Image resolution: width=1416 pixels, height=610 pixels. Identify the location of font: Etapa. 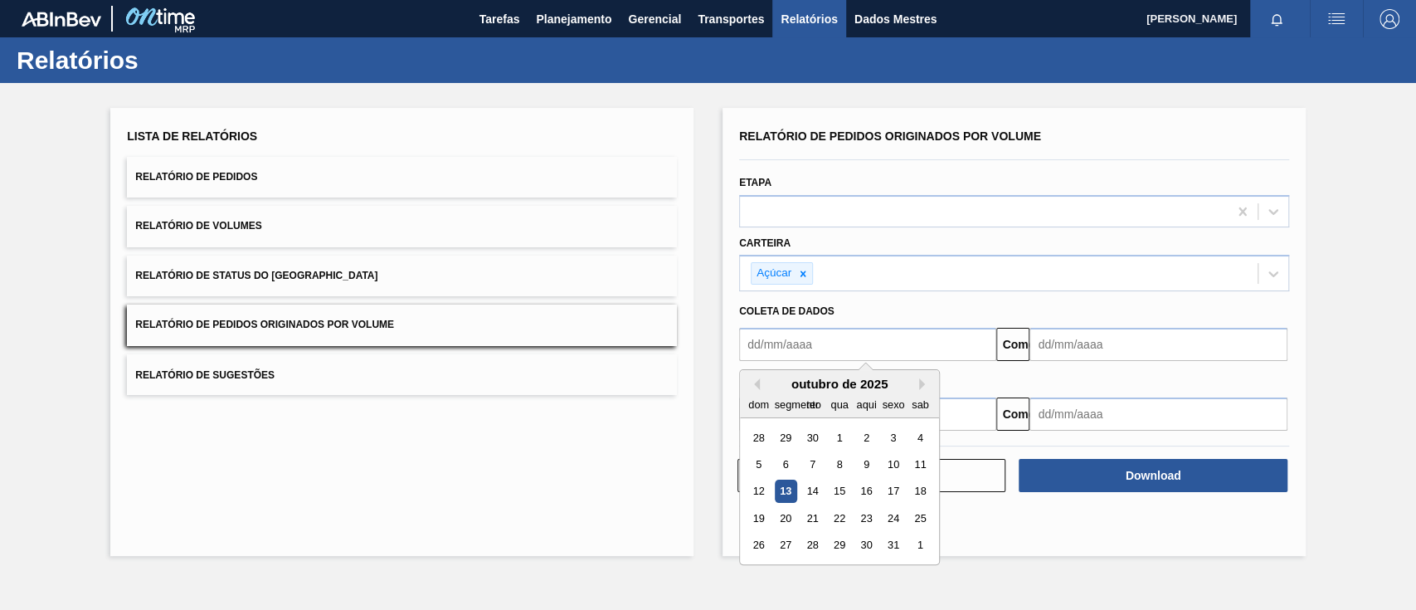
(755, 182).